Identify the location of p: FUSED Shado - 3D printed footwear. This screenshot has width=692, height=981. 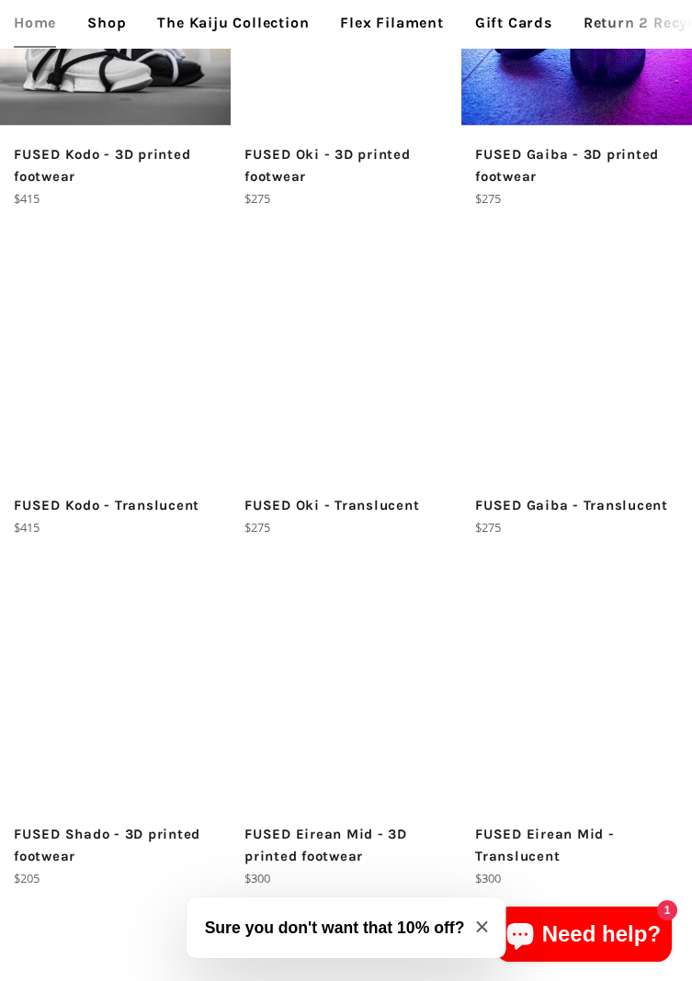
(115, 845).